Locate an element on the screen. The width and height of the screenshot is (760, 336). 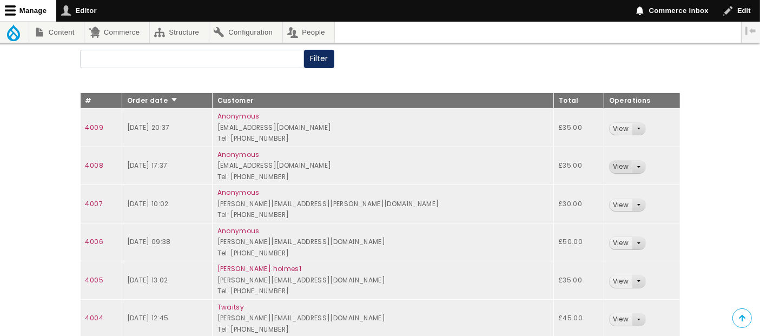
a: Content is located at coordinates (56, 32).